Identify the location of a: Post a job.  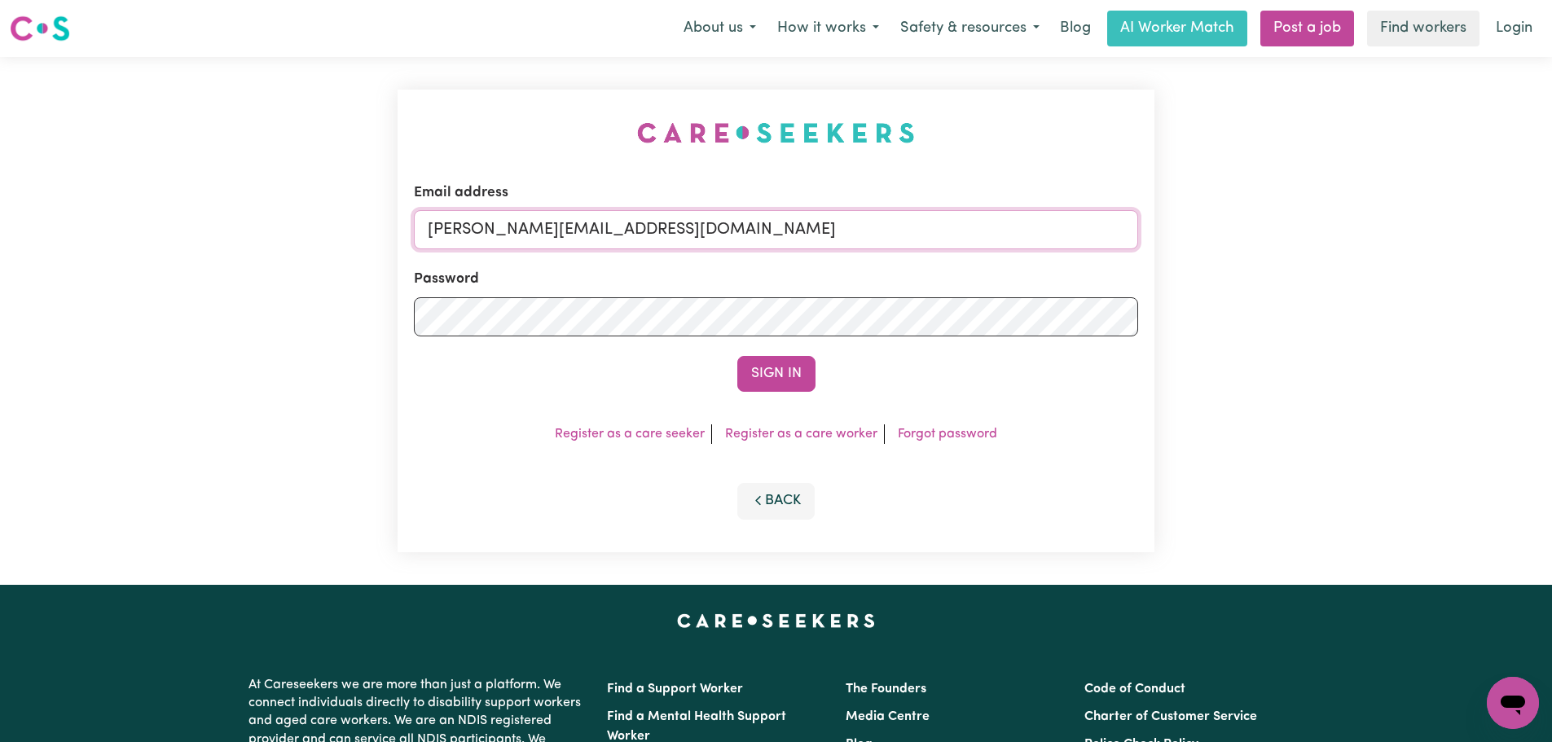
(1307, 29).